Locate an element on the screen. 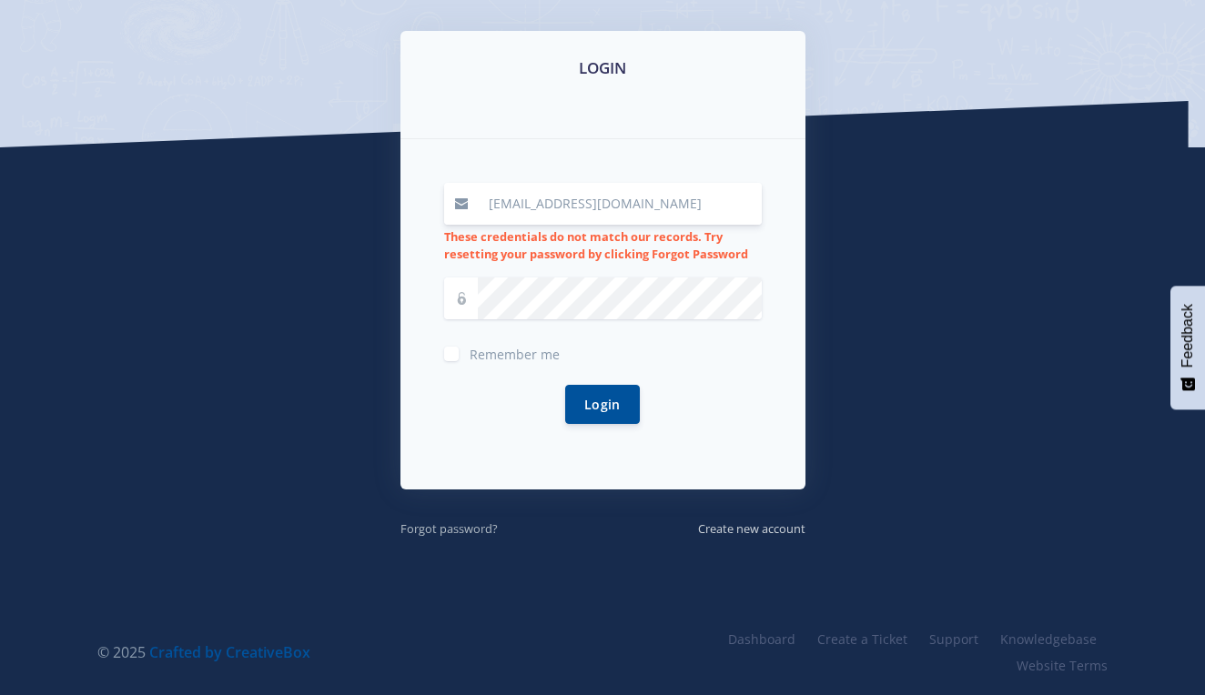  a: Support is located at coordinates (954, 639).